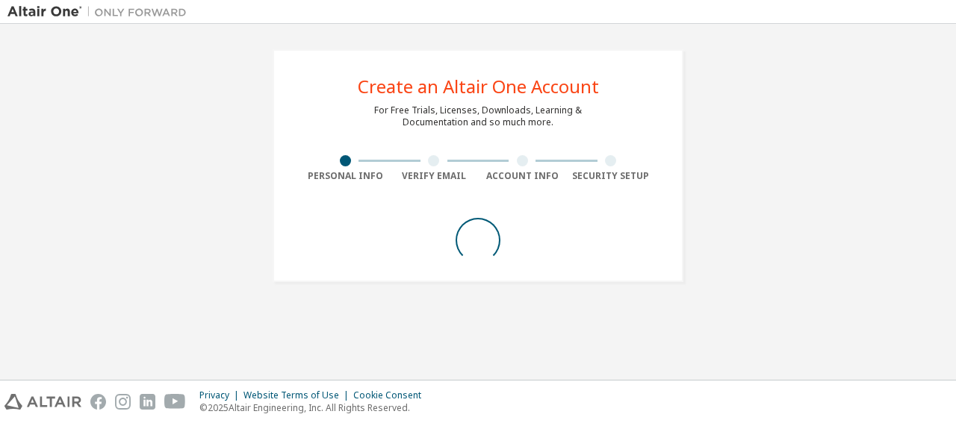  I want to click on img: facebook.svg, so click(98, 402).